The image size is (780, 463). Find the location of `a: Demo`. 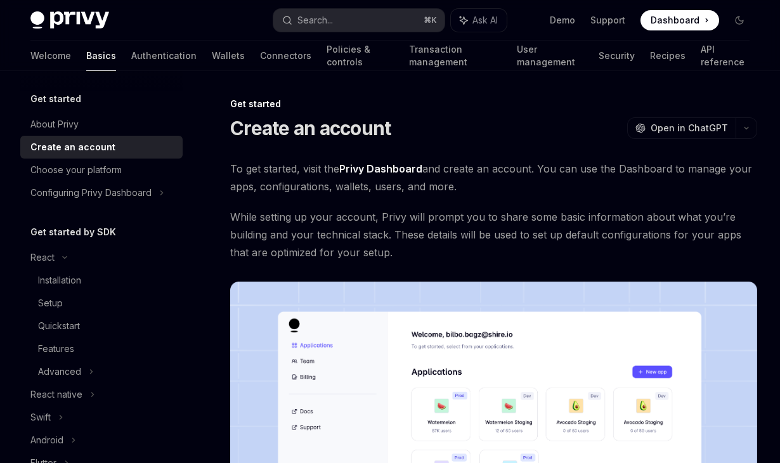

a: Demo is located at coordinates (563, 20).